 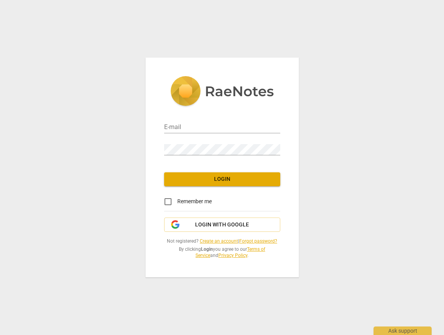 What do you see at coordinates (222, 252) in the screenshot?
I see `span: By clicking you agree to our and .` at bounding box center [222, 252].